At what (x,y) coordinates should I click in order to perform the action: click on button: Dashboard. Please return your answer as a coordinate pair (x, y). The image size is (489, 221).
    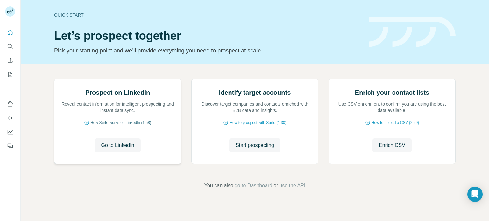
    Looking at the image, I should click on (10, 132).